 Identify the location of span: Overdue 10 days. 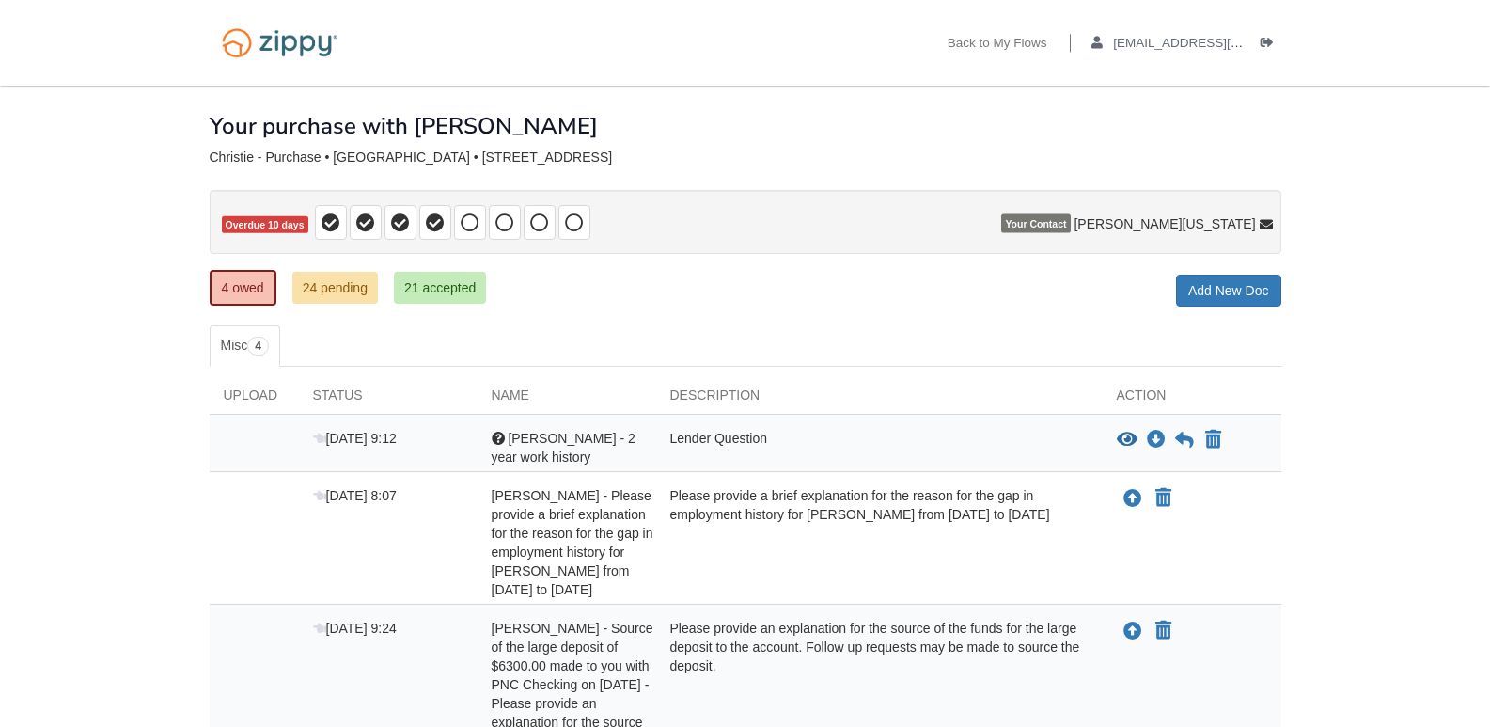
(265, 225).